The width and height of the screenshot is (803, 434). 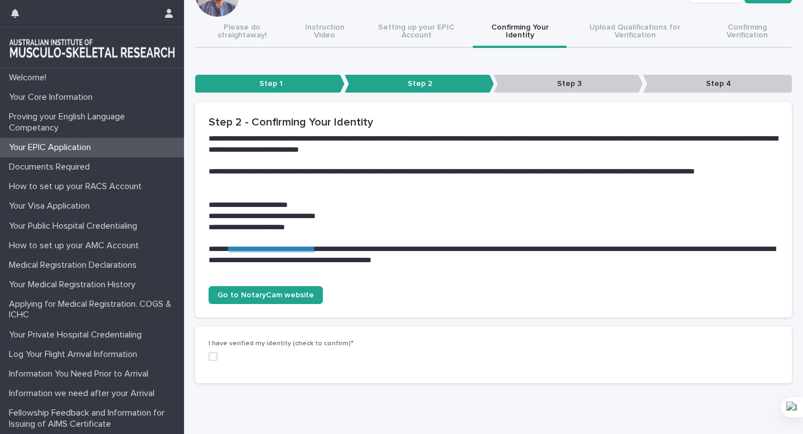 What do you see at coordinates (84, 393) in the screenshot?
I see `p: Information we need after your Arrival` at bounding box center [84, 393].